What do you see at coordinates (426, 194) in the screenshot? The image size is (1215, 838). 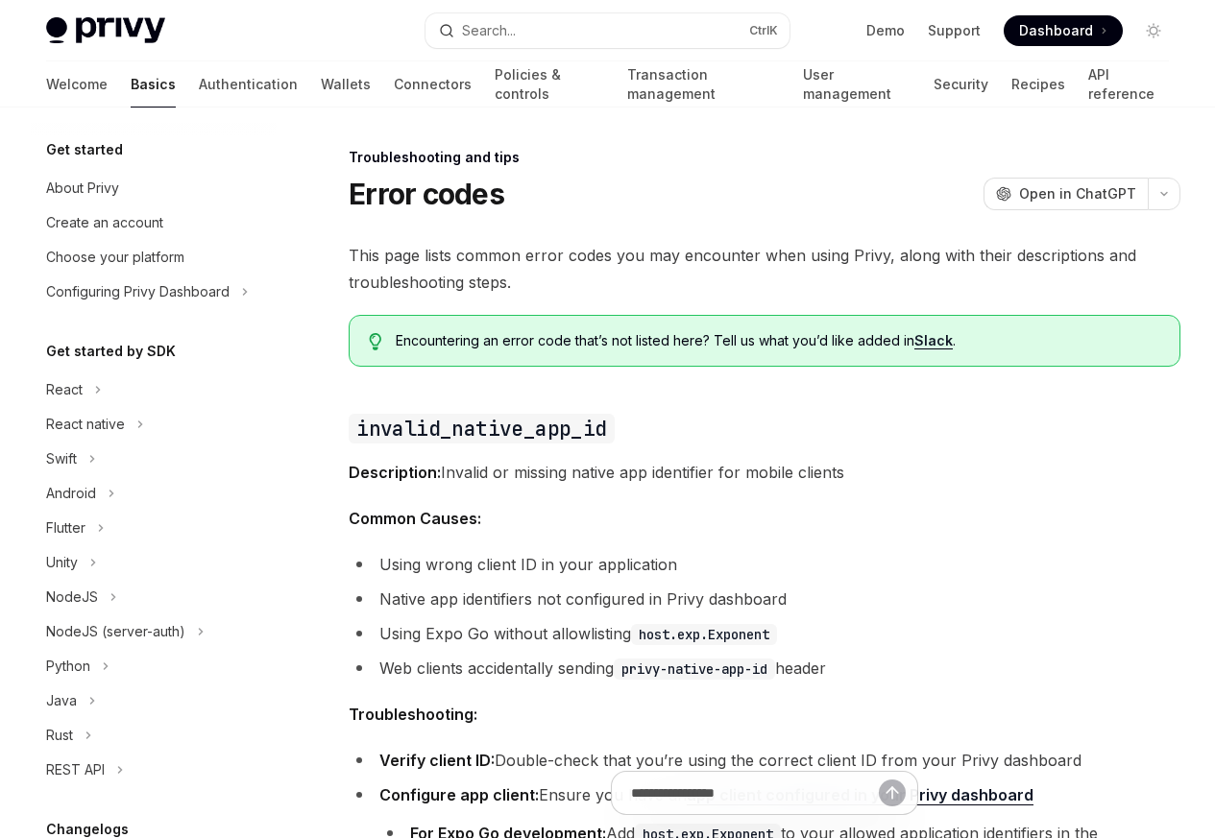 I see `h1: Error codes` at bounding box center [426, 194].